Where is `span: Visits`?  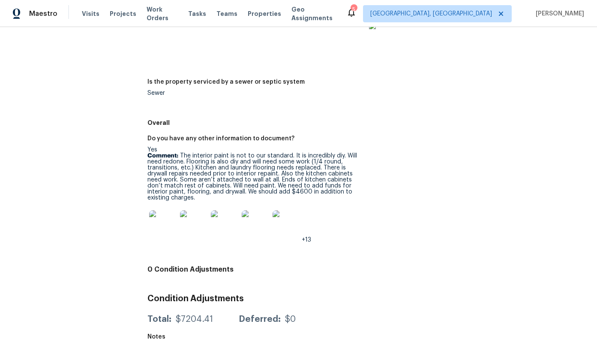
span: Visits is located at coordinates (90, 14).